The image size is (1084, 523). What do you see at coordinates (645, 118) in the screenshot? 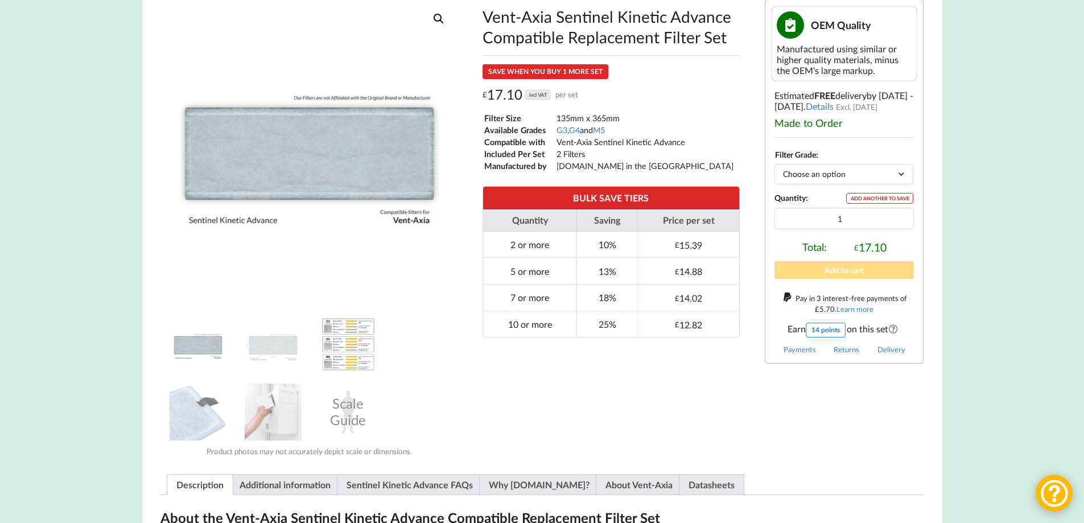
I see `td: 135mm x 365mm` at bounding box center [645, 118].